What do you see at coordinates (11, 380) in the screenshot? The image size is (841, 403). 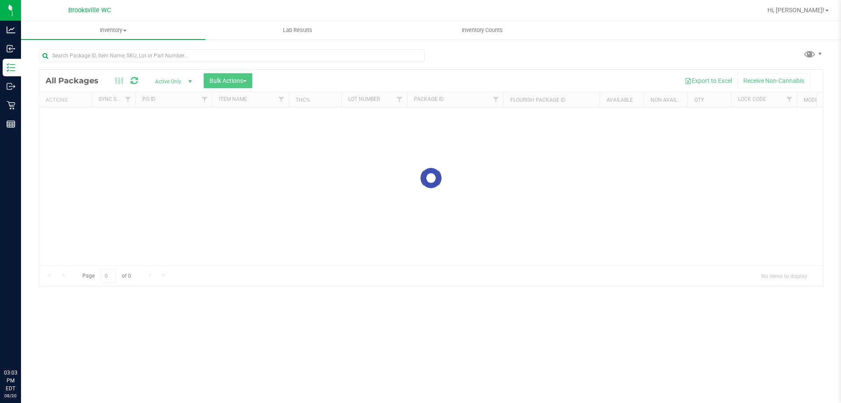 I see `p: 03:03 PM EDT` at bounding box center [11, 380].